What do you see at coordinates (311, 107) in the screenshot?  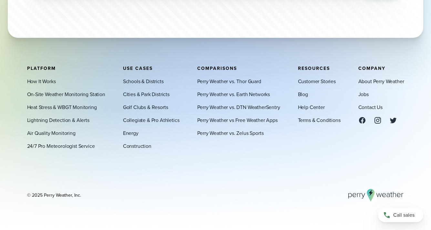 I see `a: Help Center` at bounding box center [311, 107].